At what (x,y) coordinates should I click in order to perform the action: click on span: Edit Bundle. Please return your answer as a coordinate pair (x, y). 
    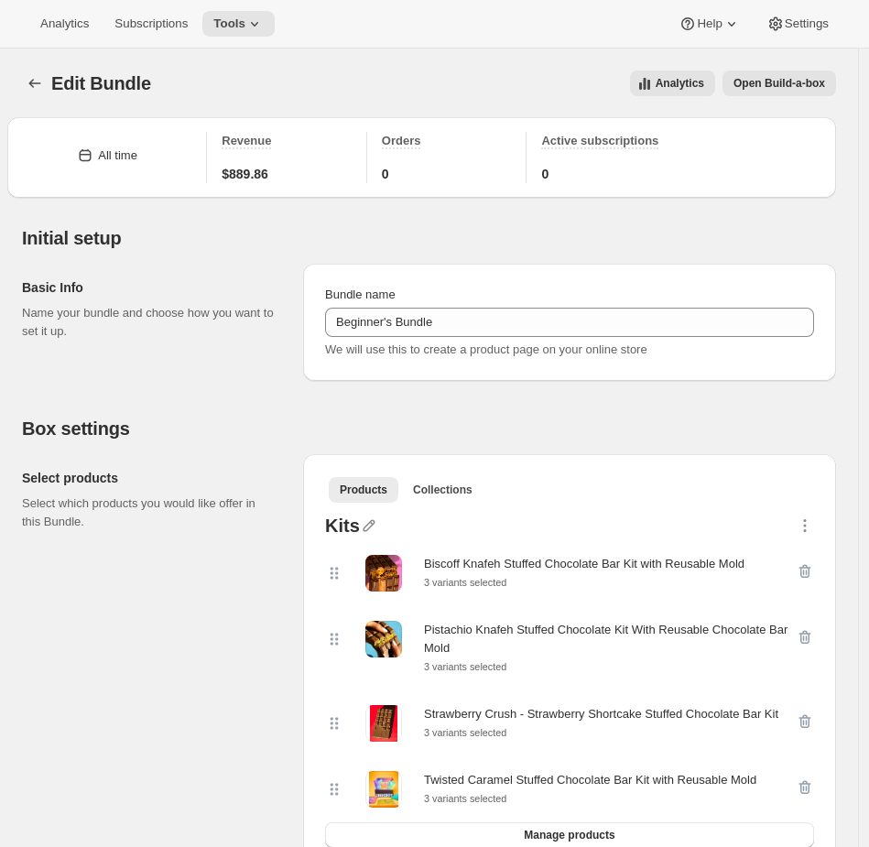
    Looking at the image, I should click on (101, 83).